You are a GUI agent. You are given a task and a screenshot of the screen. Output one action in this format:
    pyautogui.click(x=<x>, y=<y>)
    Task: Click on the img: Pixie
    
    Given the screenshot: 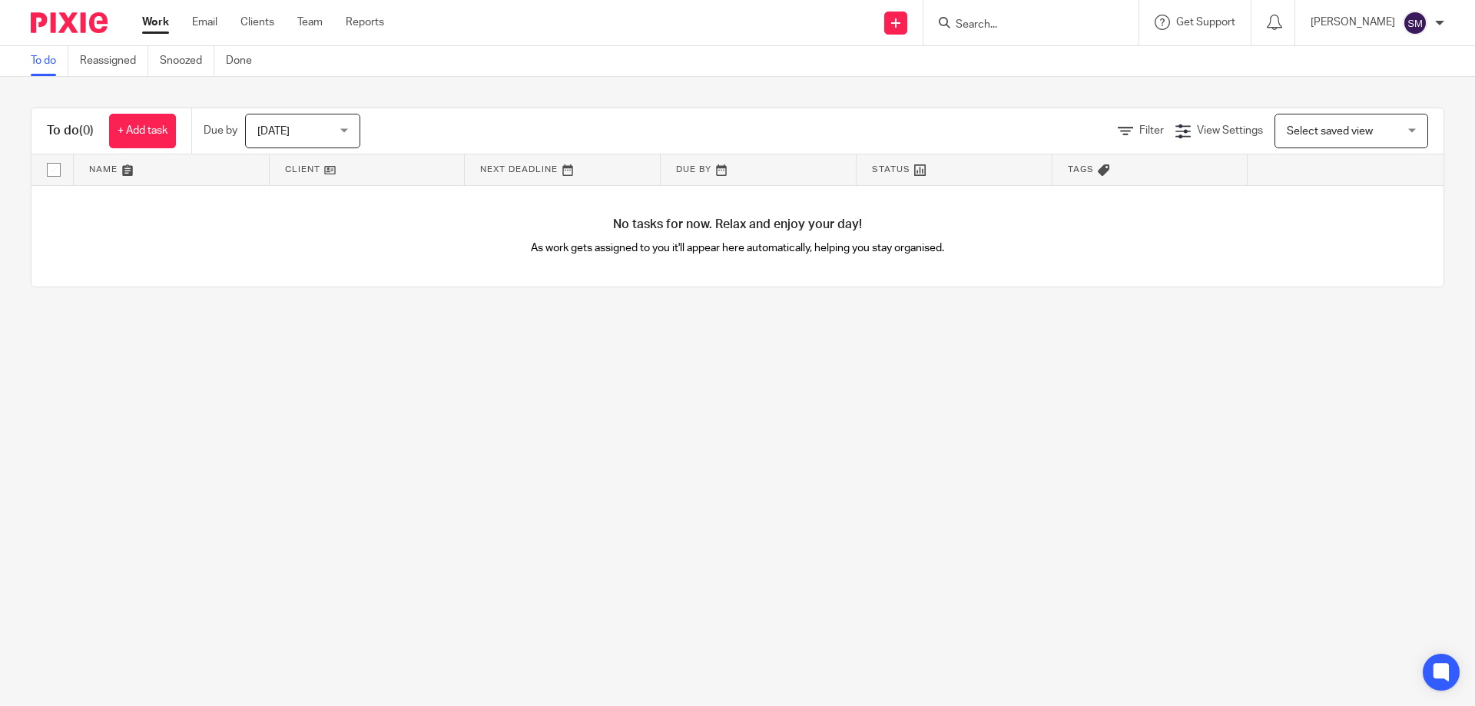 What is the action you would take?
    pyautogui.click(x=69, y=22)
    